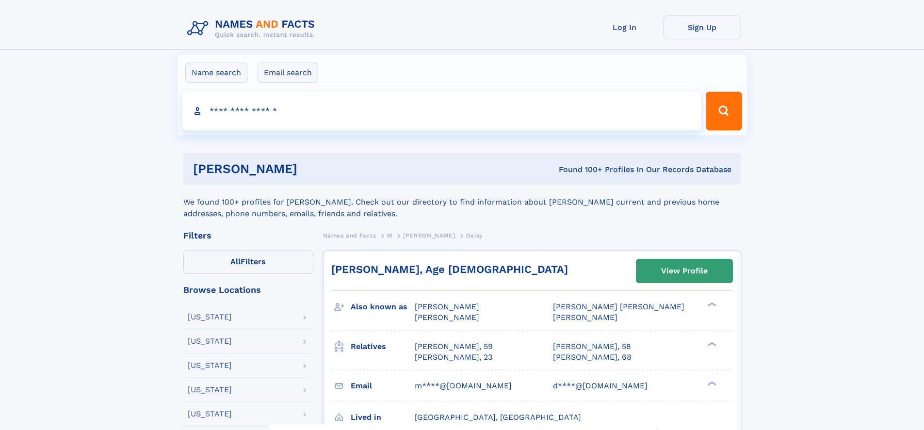 The height and width of the screenshot is (430, 924). Describe the element at coordinates (724, 111) in the screenshot. I see `button: Search Button` at that location.